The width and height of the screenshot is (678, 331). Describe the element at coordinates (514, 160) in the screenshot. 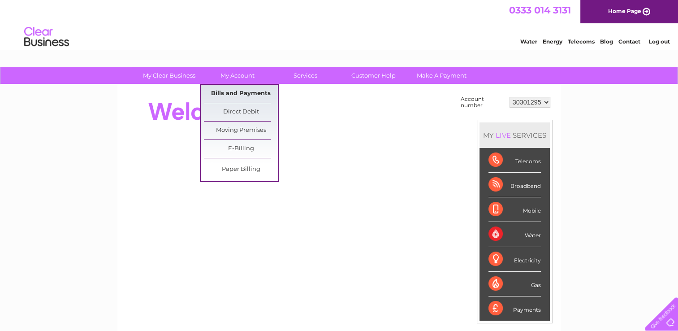

I see `div: Telecoms` at that location.